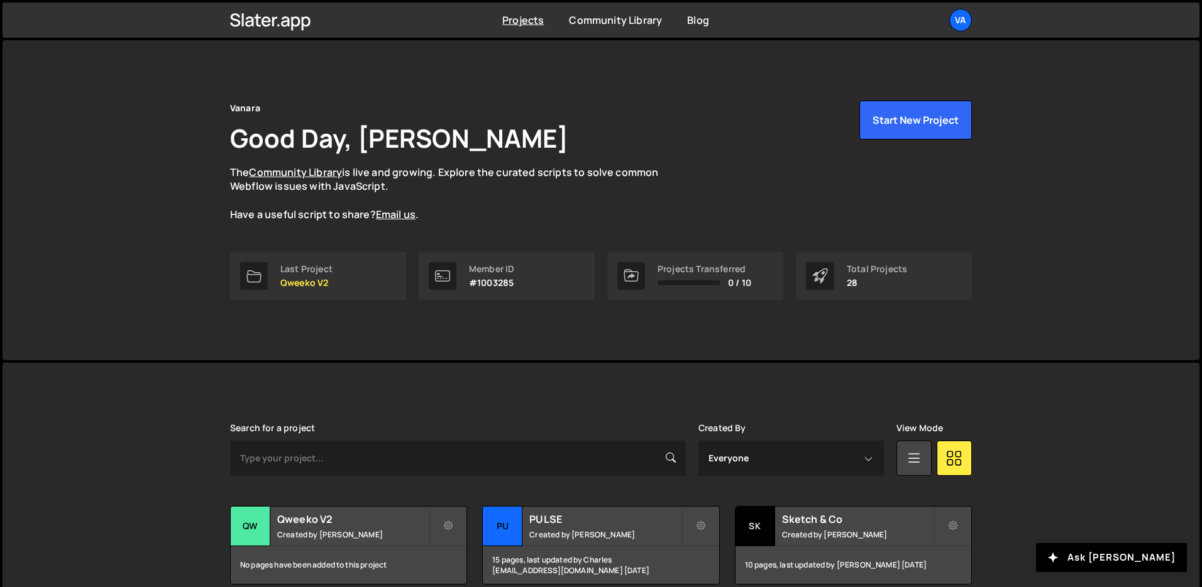 Image resolution: width=1202 pixels, height=587 pixels. I want to click on p: #1003285, so click(492, 283).